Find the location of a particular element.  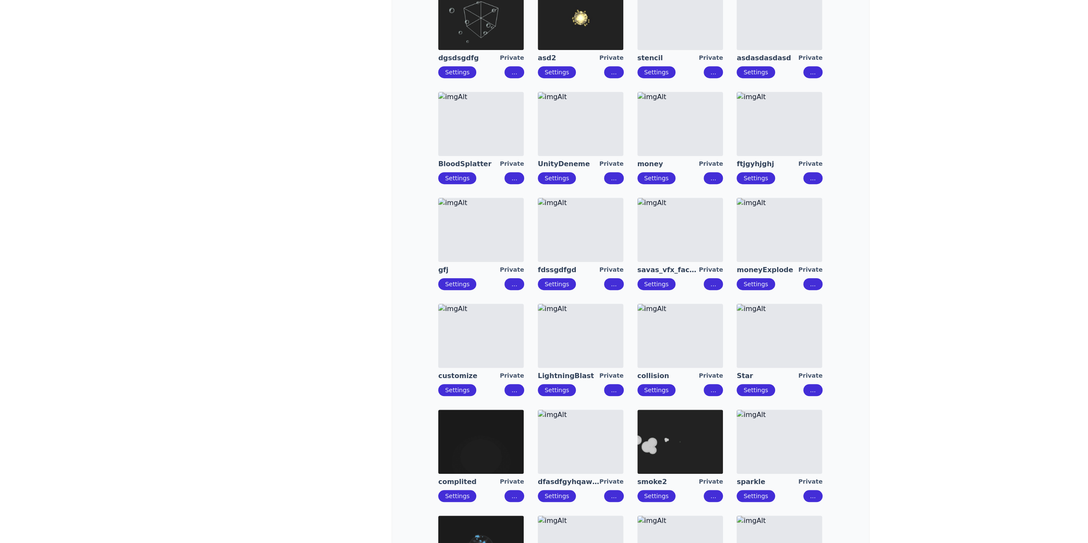

a: fdssgdfgd is located at coordinates (569, 270).